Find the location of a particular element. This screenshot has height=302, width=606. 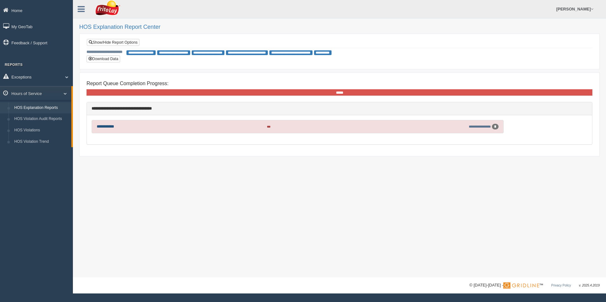

h2: HOS Explanation Report Center is located at coordinates (339, 27).